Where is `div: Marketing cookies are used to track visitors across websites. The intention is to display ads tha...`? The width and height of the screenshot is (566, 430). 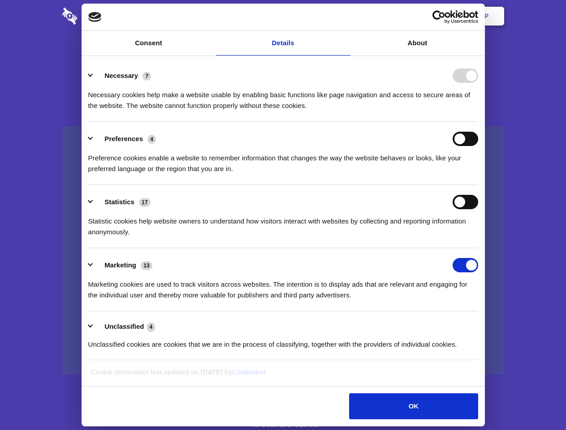
div: Marketing cookies are used to track visitors across websites. The intention is to display ads tha... is located at coordinates (283, 286).